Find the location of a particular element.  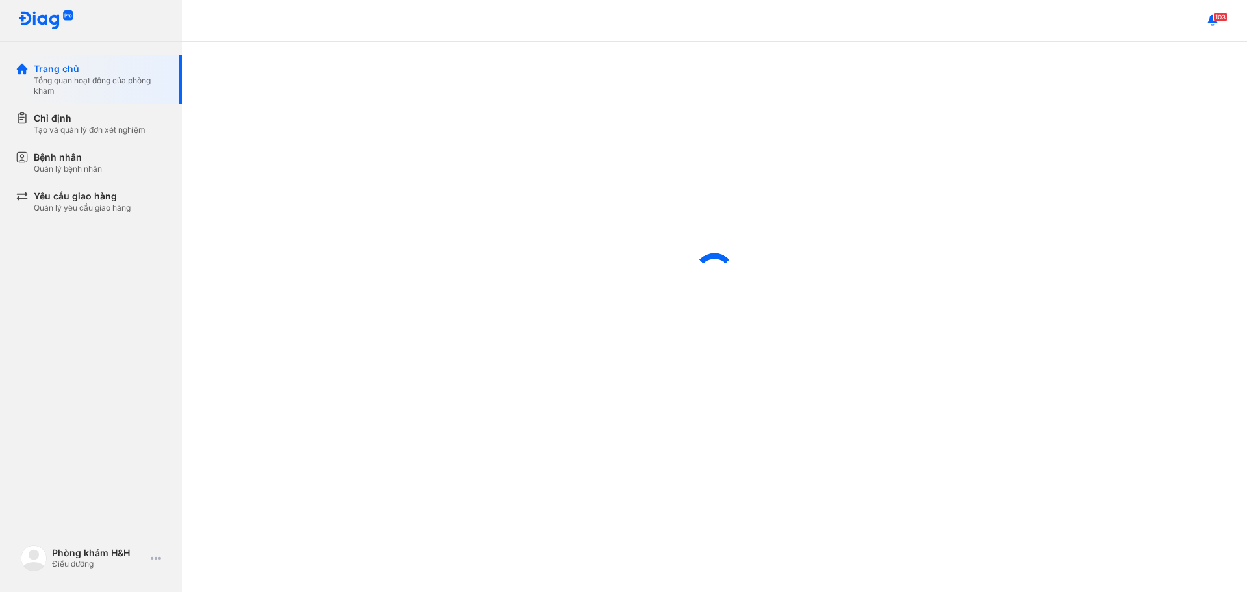

div: Tạo và quản lý đơn xét nghiệm is located at coordinates (90, 130).